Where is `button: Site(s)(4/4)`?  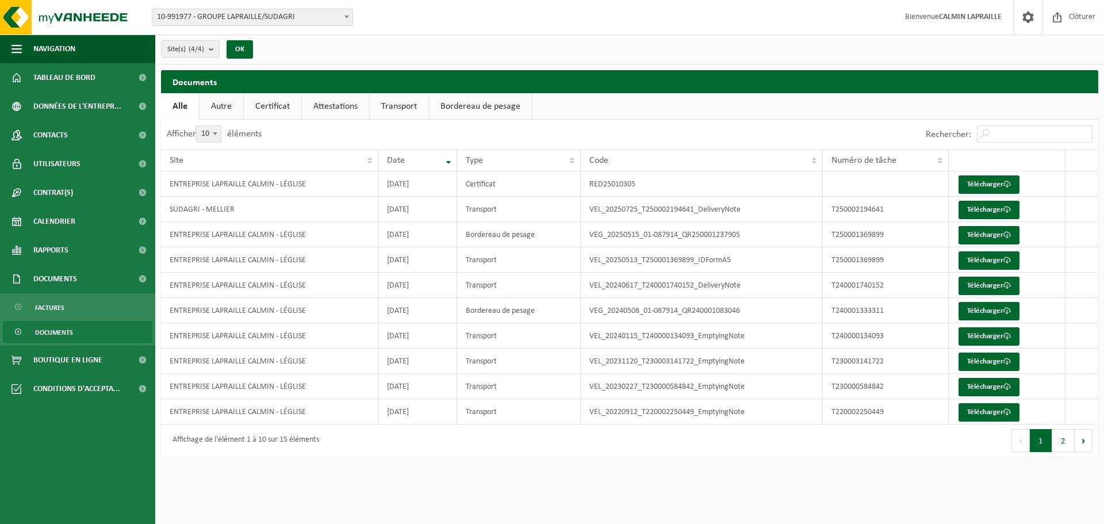 button: Site(s)(4/4) is located at coordinates (190, 49).